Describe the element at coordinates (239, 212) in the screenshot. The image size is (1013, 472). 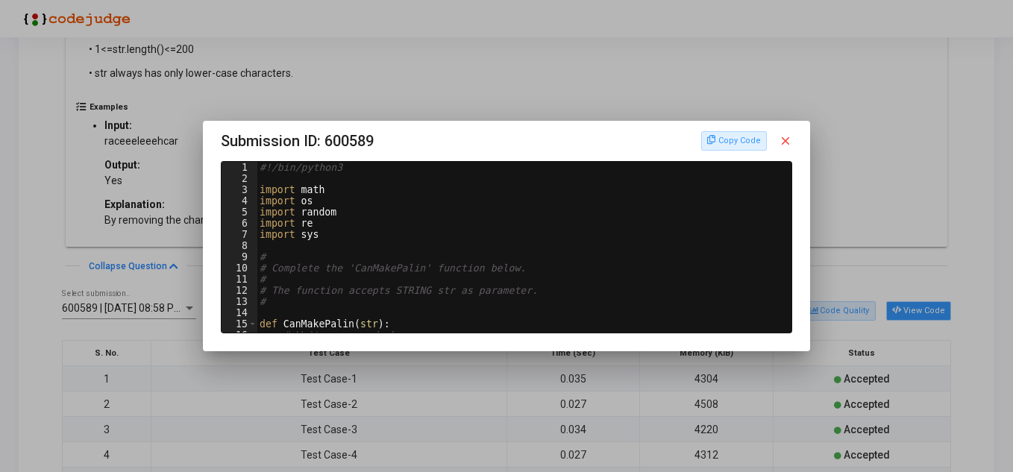
I see `div: 5` at that location.